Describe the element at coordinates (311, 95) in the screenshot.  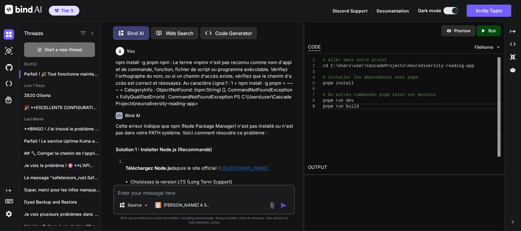
I see `div: 7` at that location.